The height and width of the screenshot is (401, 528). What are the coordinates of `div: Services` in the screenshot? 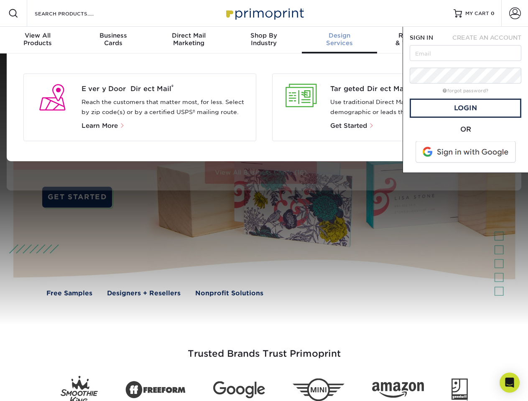 It's located at (339, 39).